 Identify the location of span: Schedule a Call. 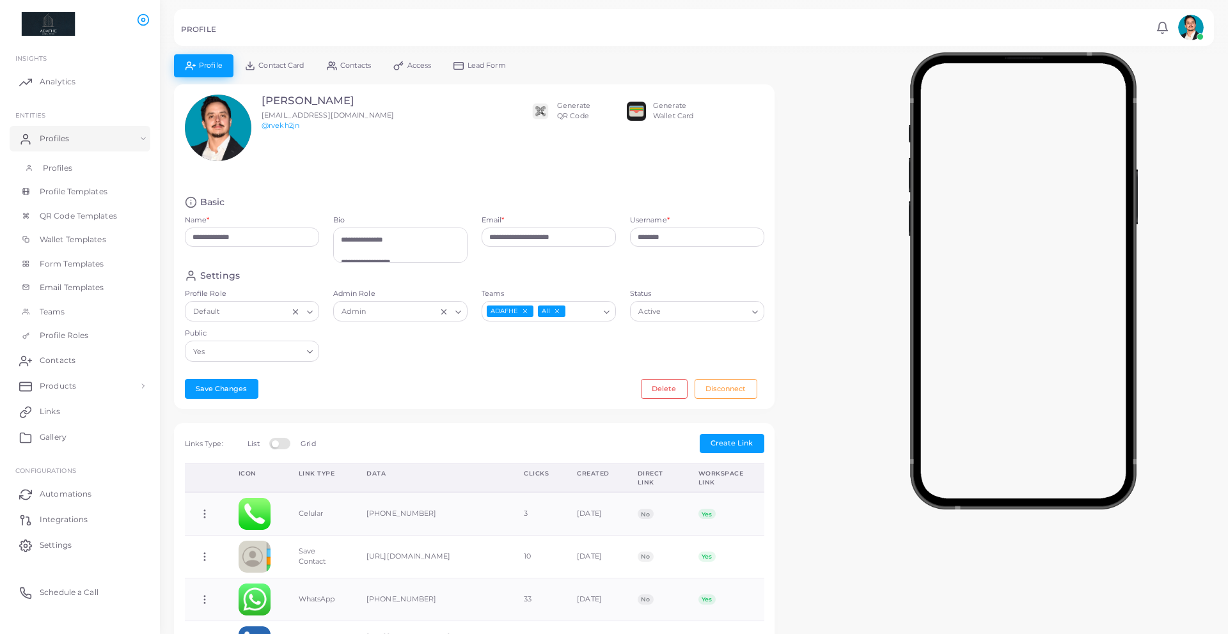
(69, 593).